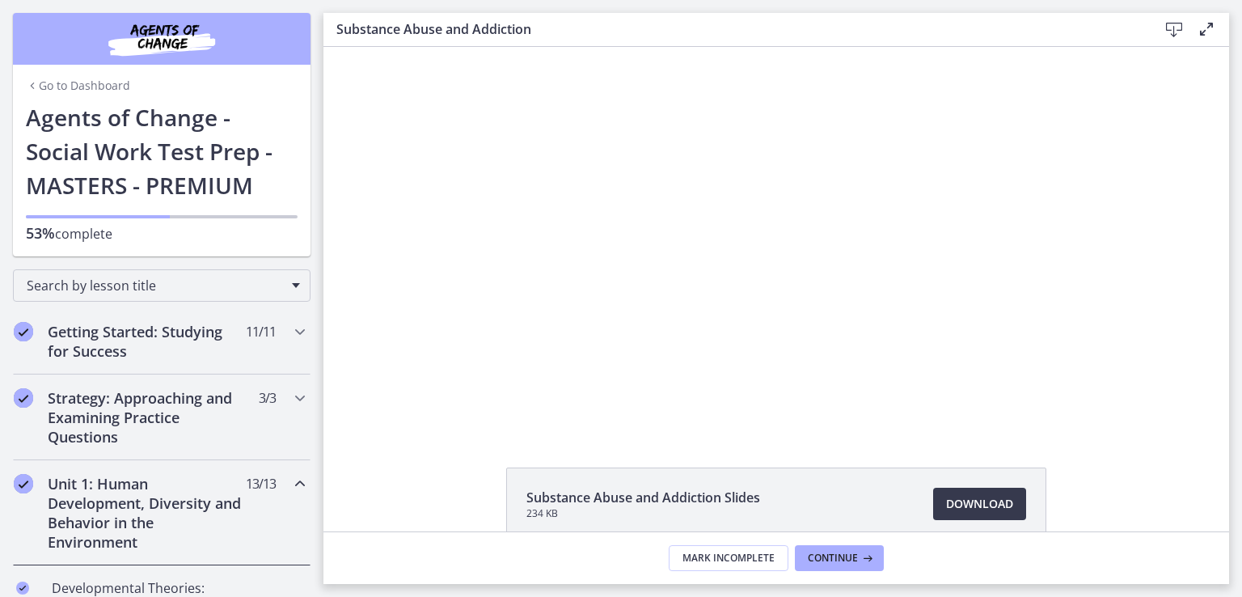 The image size is (1242, 597). What do you see at coordinates (643, 513) in the screenshot?
I see `span: 234 KB` at bounding box center [643, 513].